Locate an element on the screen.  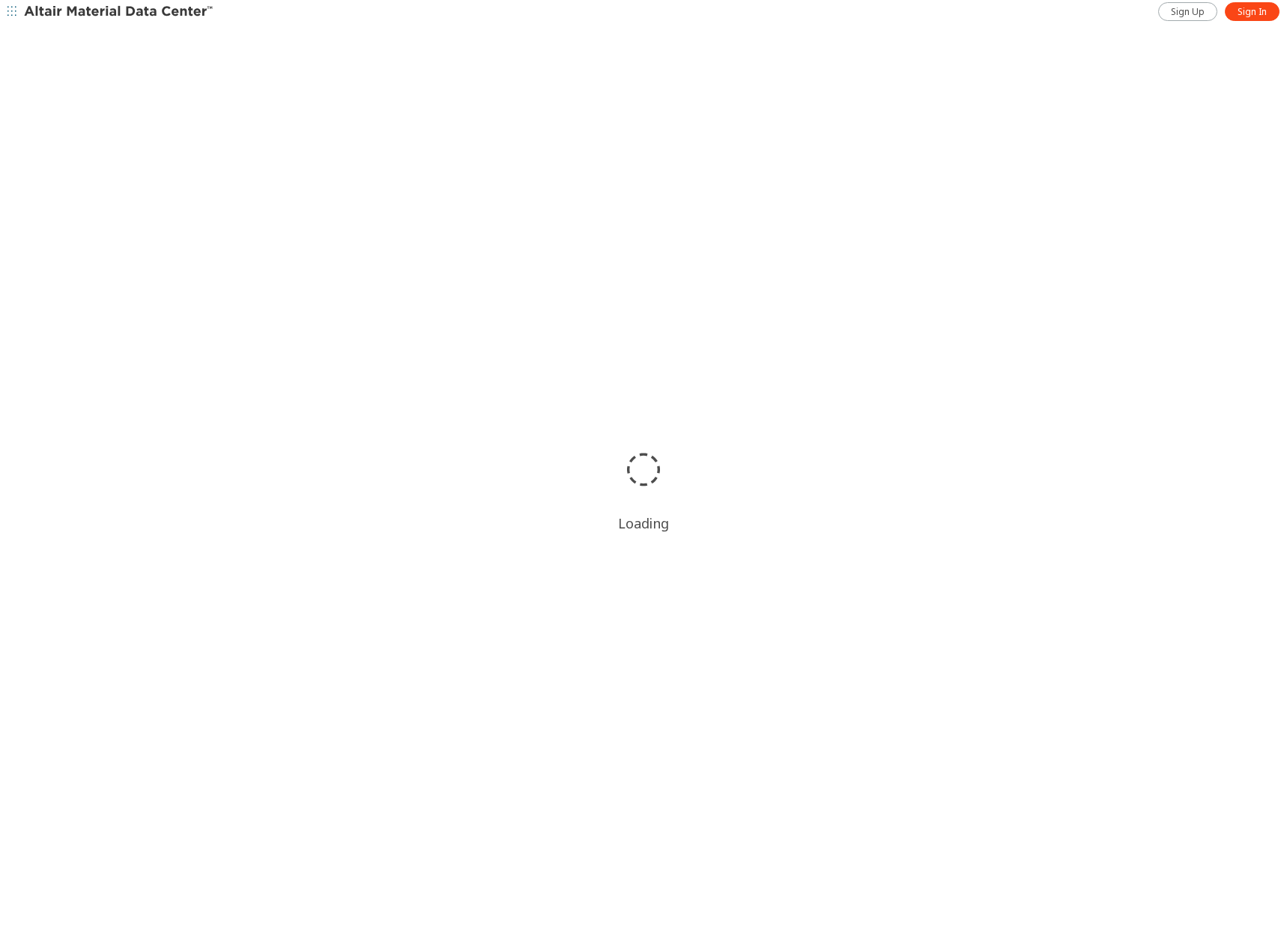
img: Altair Material Data Center is located at coordinates (119, 12).